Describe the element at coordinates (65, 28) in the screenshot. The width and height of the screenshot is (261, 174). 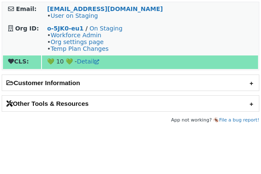
I see `strong: o-5JK0-eu1` at that location.